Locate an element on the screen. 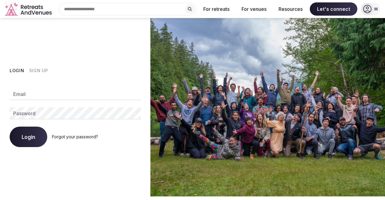  button: For retreats is located at coordinates (216, 9).